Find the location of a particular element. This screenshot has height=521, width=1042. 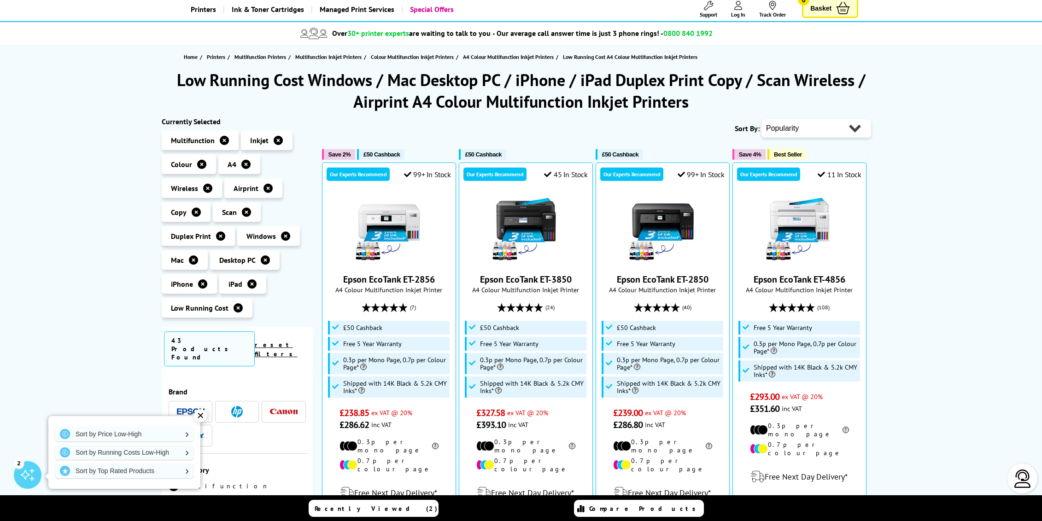

span: Colour is located at coordinates (181, 164).